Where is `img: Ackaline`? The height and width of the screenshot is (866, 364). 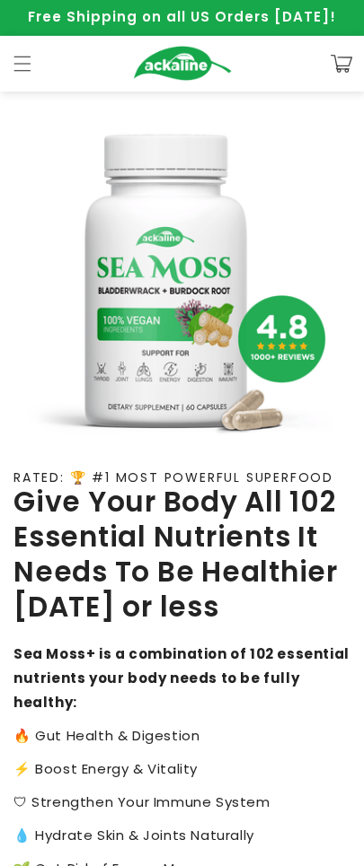
img: Ackaline is located at coordinates (182, 63).